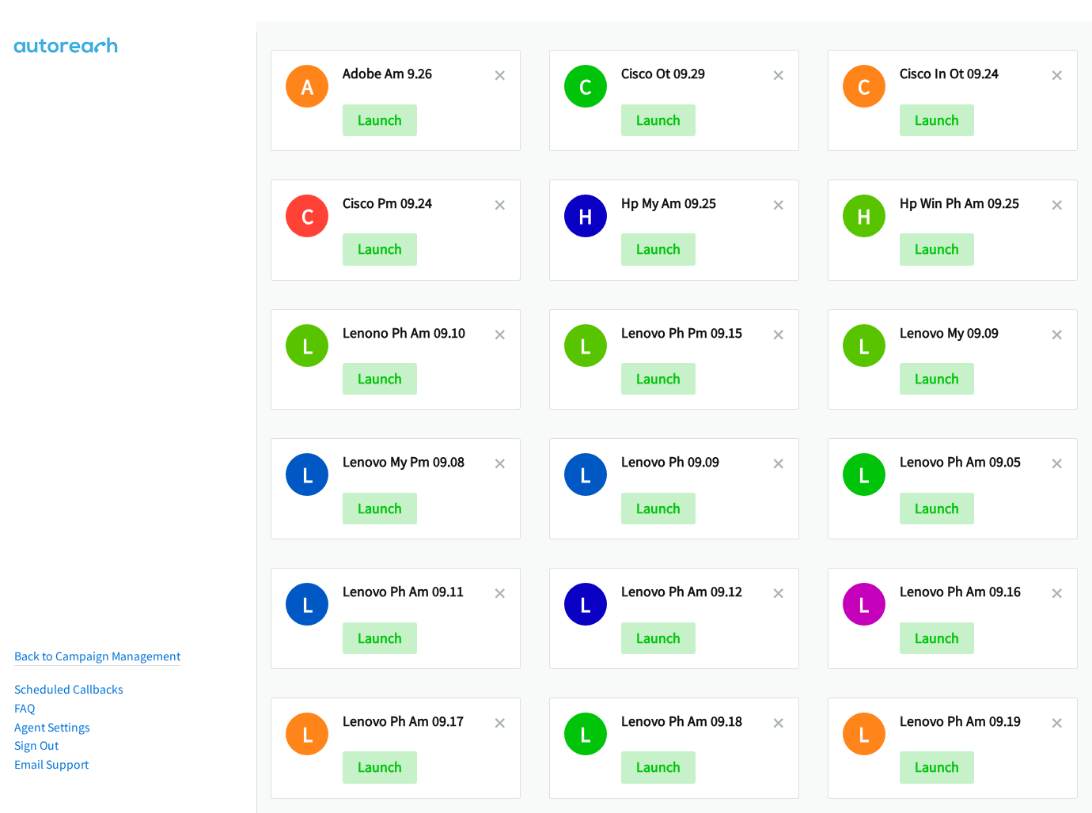 The image size is (1092, 813). Describe the element at coordinates (419, 592) in the screenshot. I see `h2: Lenovo Ph Am 09.11` at that location.